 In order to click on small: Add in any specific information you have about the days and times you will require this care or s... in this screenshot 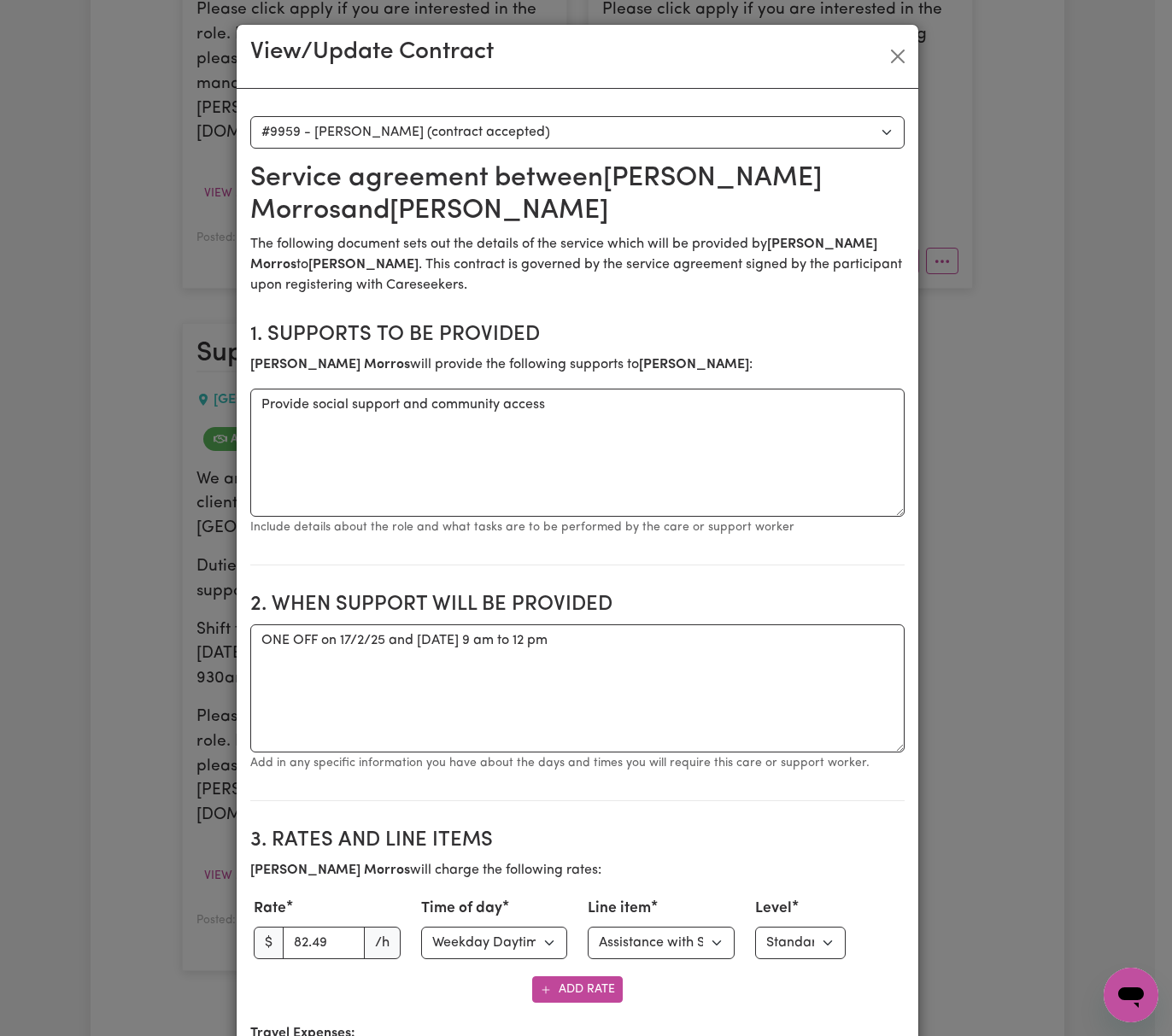, I will do `click(560, 762)`.